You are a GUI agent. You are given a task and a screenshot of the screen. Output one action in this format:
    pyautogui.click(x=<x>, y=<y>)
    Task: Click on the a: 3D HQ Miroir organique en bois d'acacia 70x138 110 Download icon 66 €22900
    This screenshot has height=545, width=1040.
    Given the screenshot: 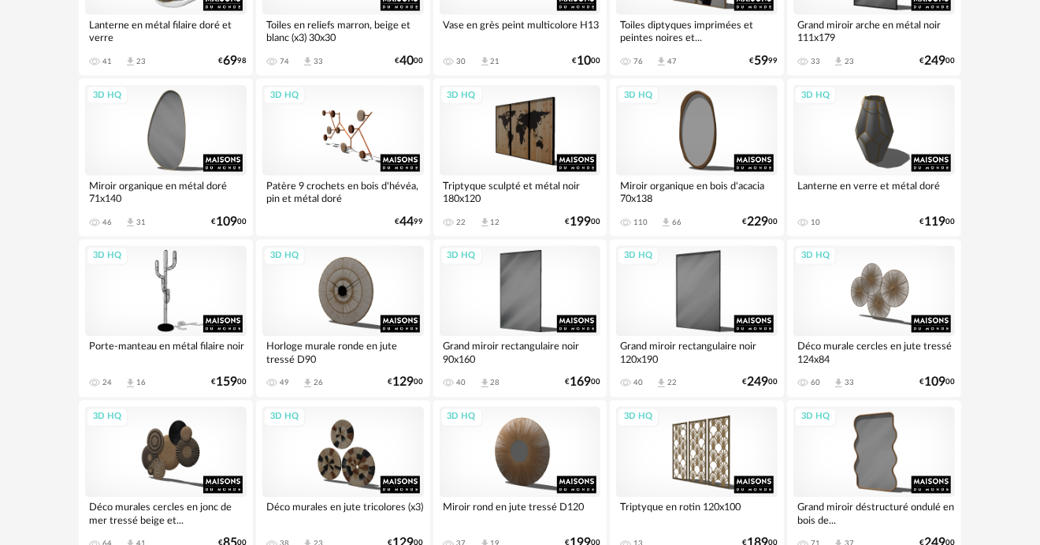 What is the action you would take?
    pyautogui.click(x=697, y=158)
    